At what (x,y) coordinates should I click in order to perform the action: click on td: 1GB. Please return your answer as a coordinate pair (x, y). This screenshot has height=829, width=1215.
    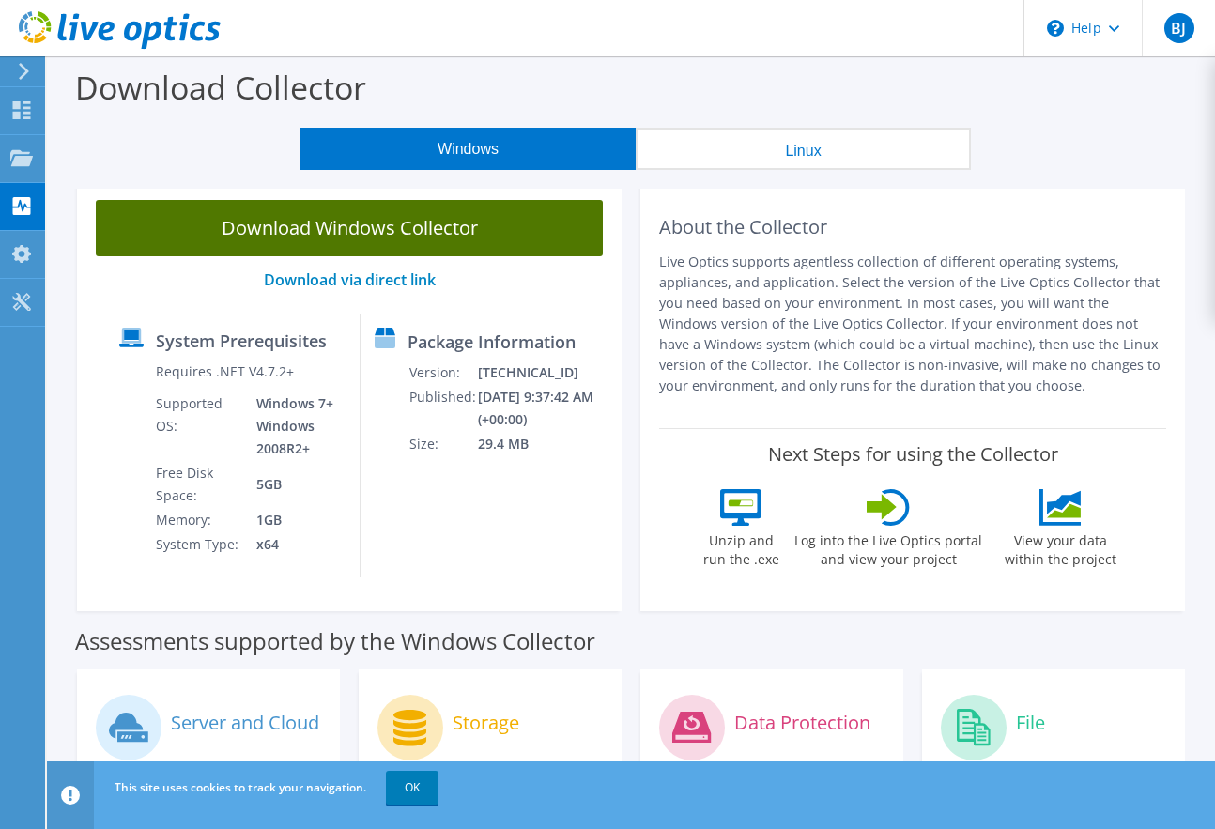
    Looking at the image, I should click on (294, 520).